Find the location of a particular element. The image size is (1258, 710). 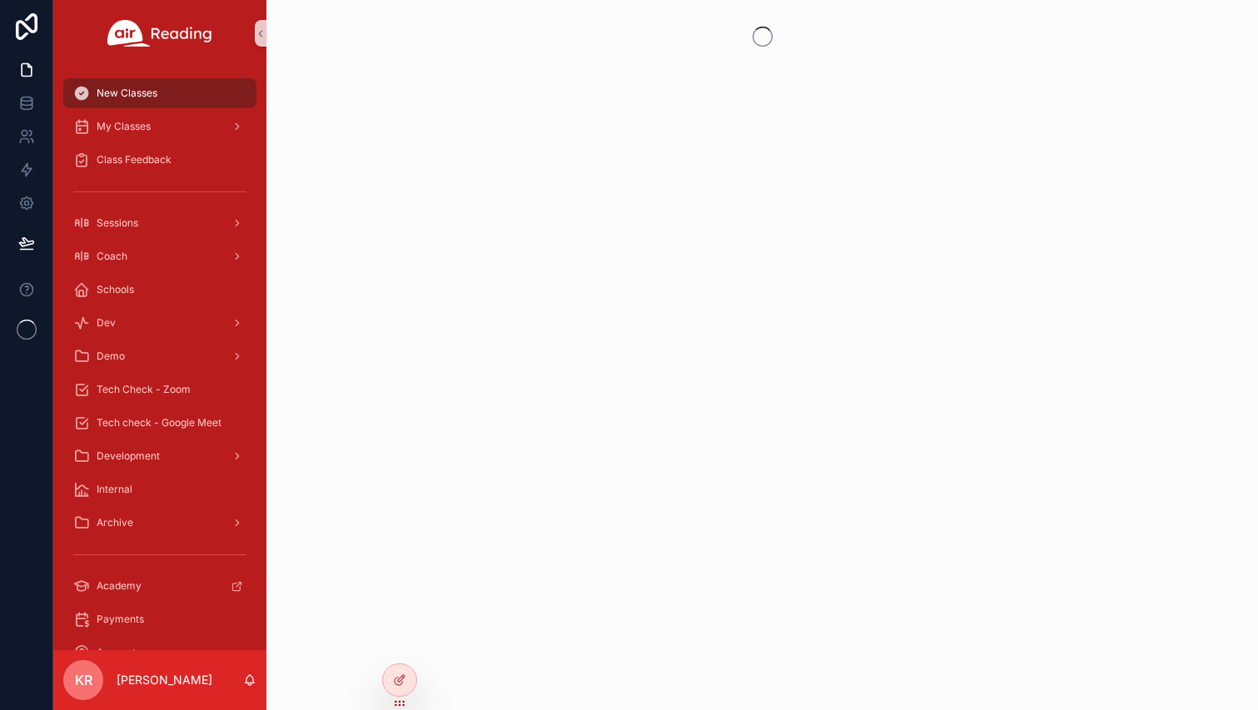

a: Development is located at coordinates (160, 456).